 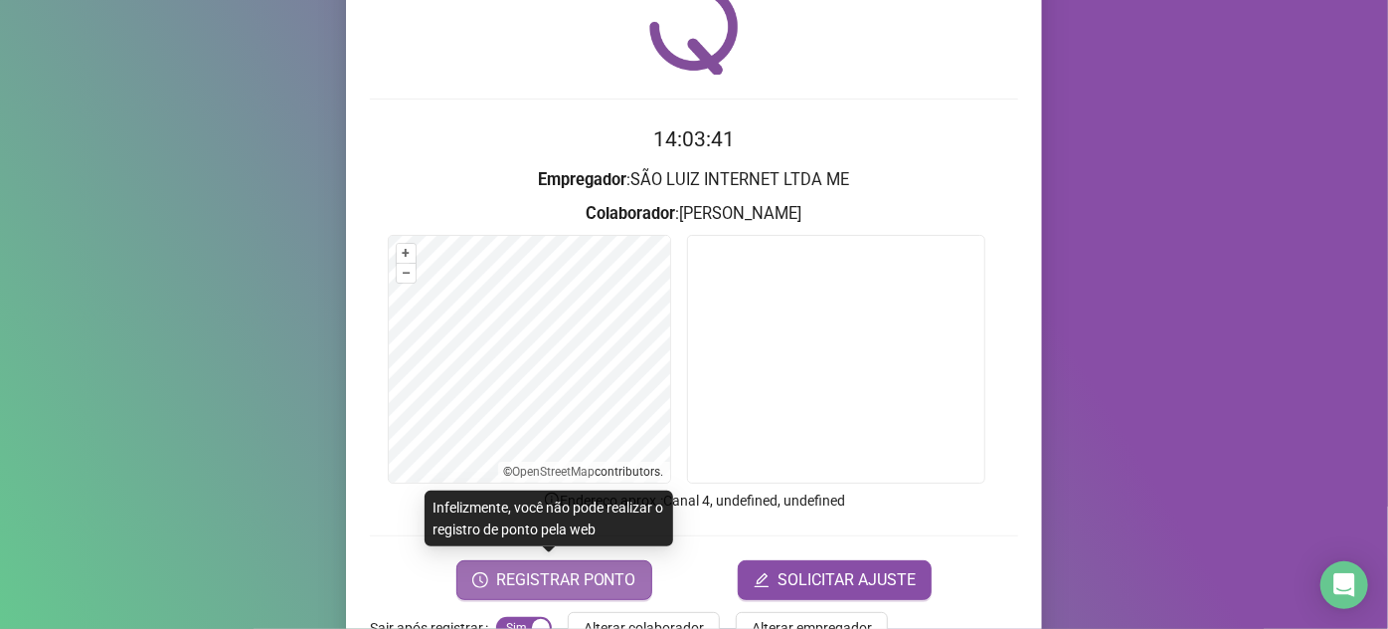 What do you see at coordinates (694, 500) in the screenshot?
I see `p: Endereço aprox. : Canal 4, undefined, undefined` at bounding box center [694, 500].